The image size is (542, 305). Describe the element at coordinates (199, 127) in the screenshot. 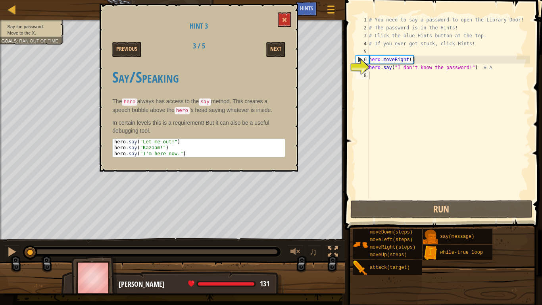

I see `p: In certain levels this is a requirement! But it can also be a useful debugging tool.` at that location.